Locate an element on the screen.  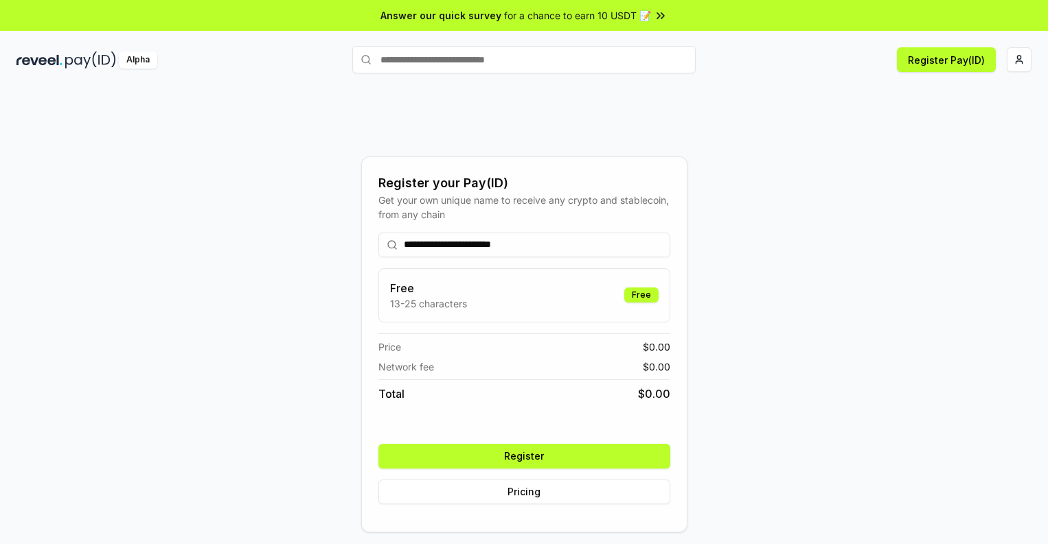
button: Register Pay(ID) is located at coordinates (946, 60).